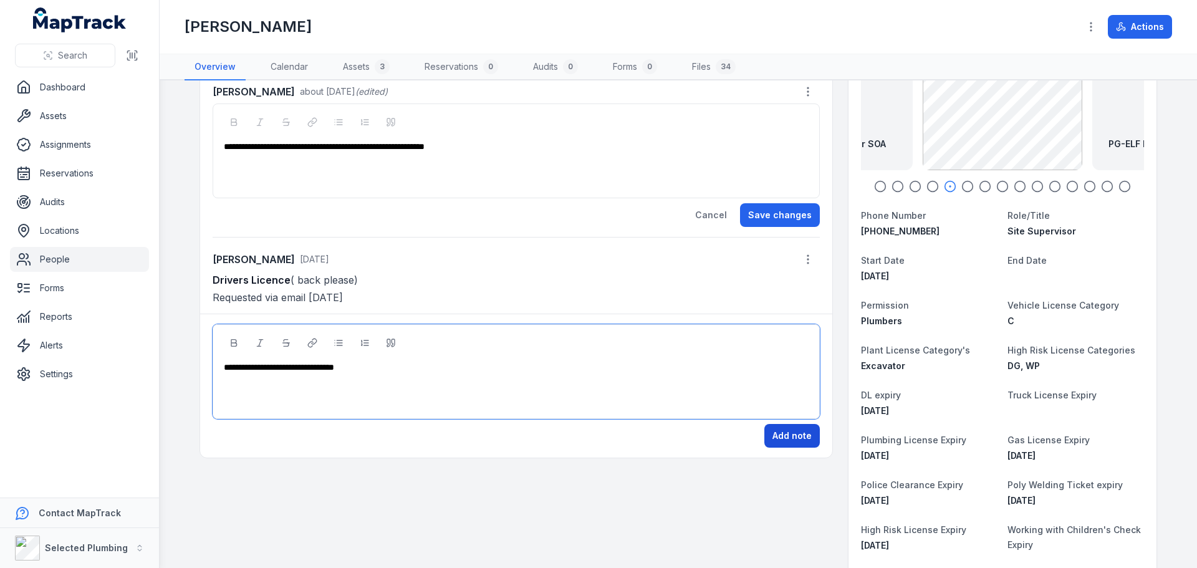 The width and height of the screenshot is (1197, 568). I want to click on span: Poly Welding Ticket expiry, so click(1065, 484).